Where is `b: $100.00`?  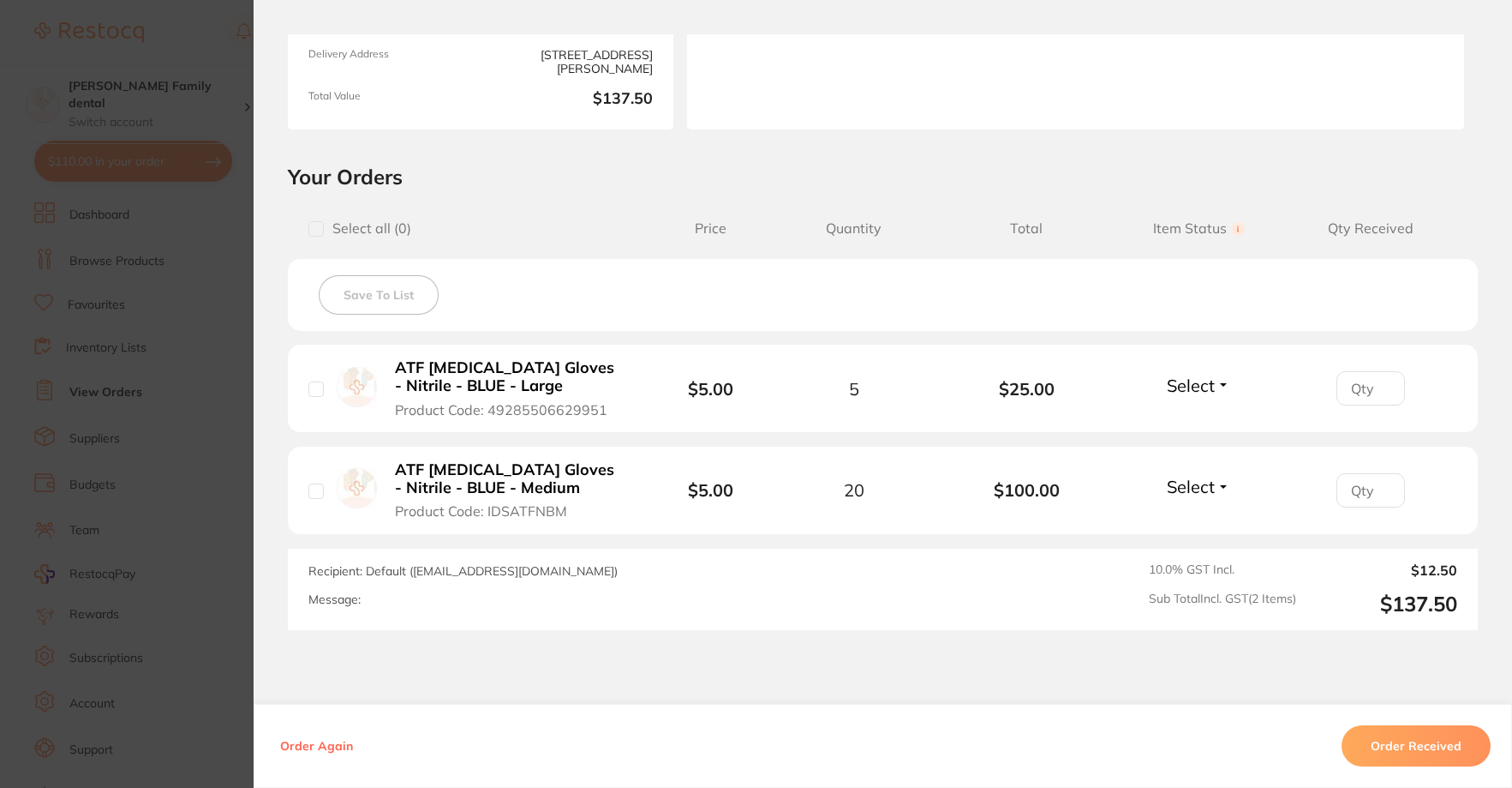 b: $100.00 is located at coordinates (1026, 490).